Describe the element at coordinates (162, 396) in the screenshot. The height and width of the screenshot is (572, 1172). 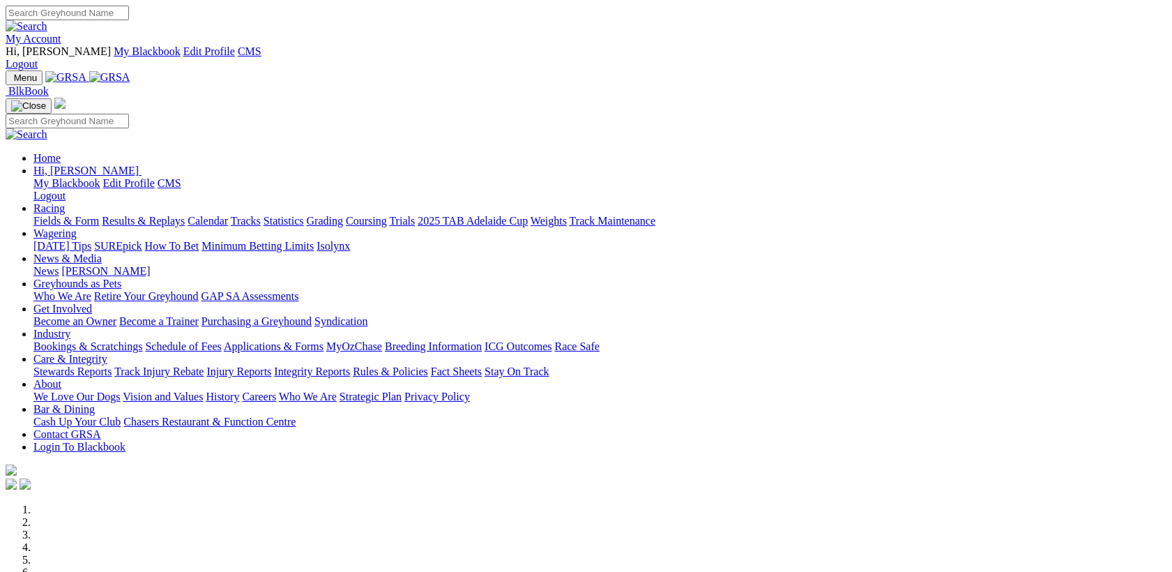
I see `a: Vision and Values` at that location.